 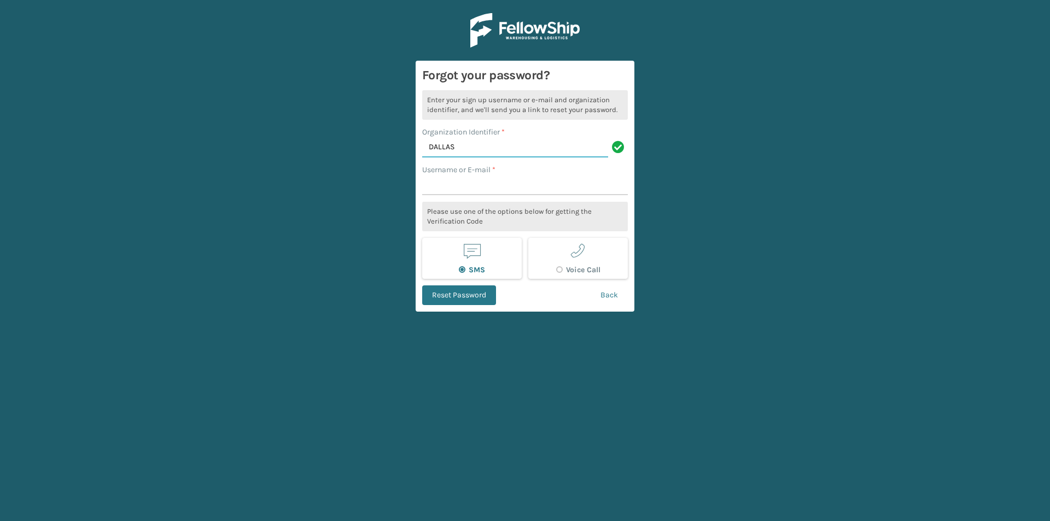 What do you see at coordinates (578, 270) in the screenshot?
I see `label: Voice Call` at bounding box center [578, 270].